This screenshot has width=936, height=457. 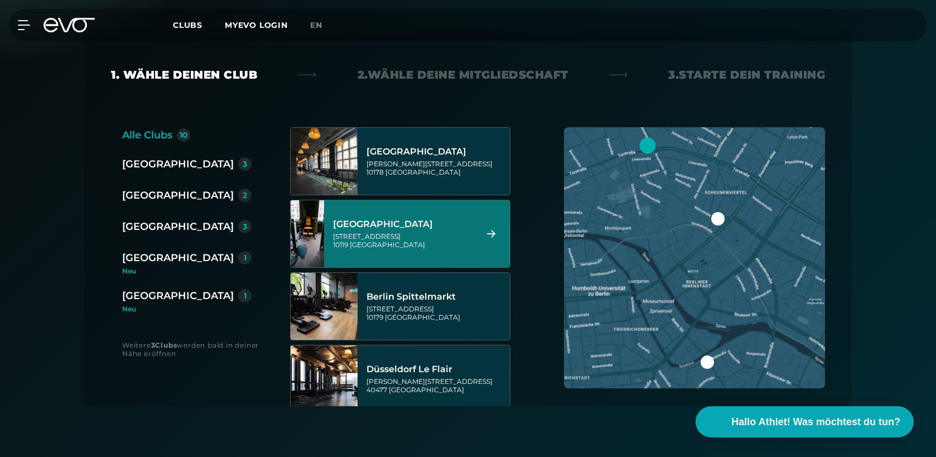 I want to click on span: Hallo Athlet! Was möchtest du tun?, so click(x=815, y=422).